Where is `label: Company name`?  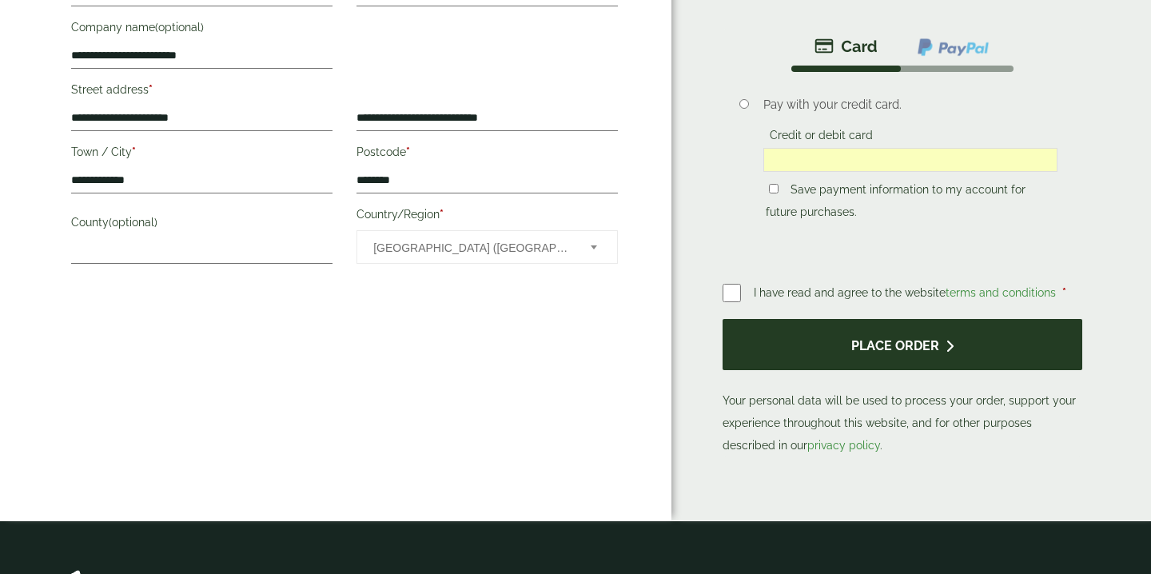
label: Company name is located at coordinates (201, 30).